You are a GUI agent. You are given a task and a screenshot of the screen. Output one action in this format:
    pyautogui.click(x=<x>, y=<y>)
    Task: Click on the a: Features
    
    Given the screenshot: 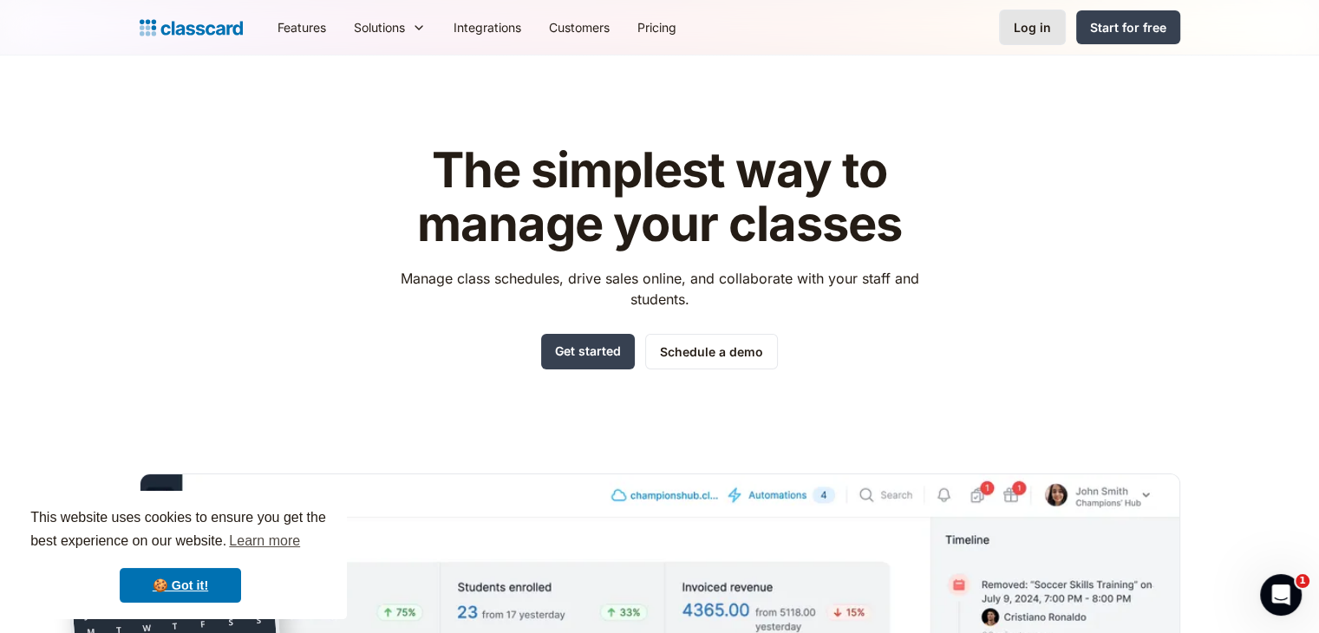 What is the action you would take?
    pyautogui.click(x=302, y=27)
    